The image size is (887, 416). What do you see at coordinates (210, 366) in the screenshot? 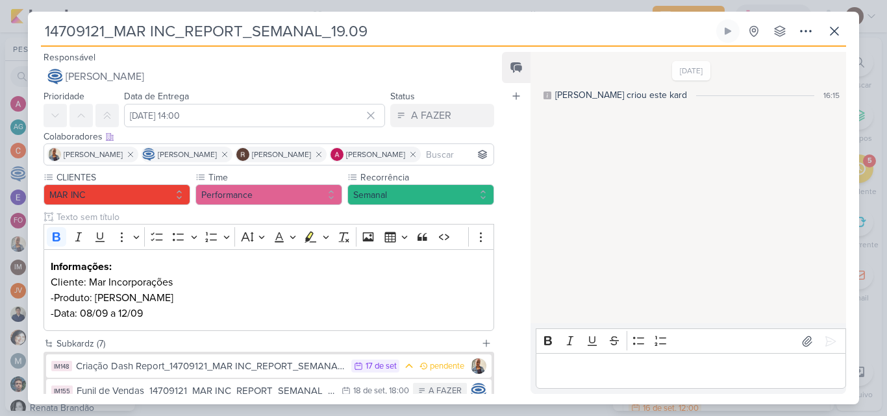
I see `div: Criação Dash Report_14709121_MAR INC_REPORT_SEMANAL_19.09` at bounding box center [210, 366].